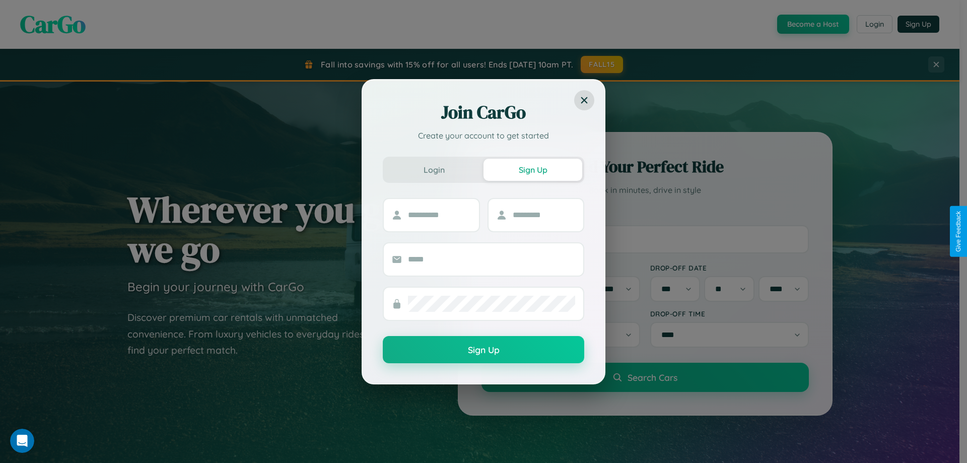 The image size is (967, 463). I want to click on button: Login, so click(434, 170).